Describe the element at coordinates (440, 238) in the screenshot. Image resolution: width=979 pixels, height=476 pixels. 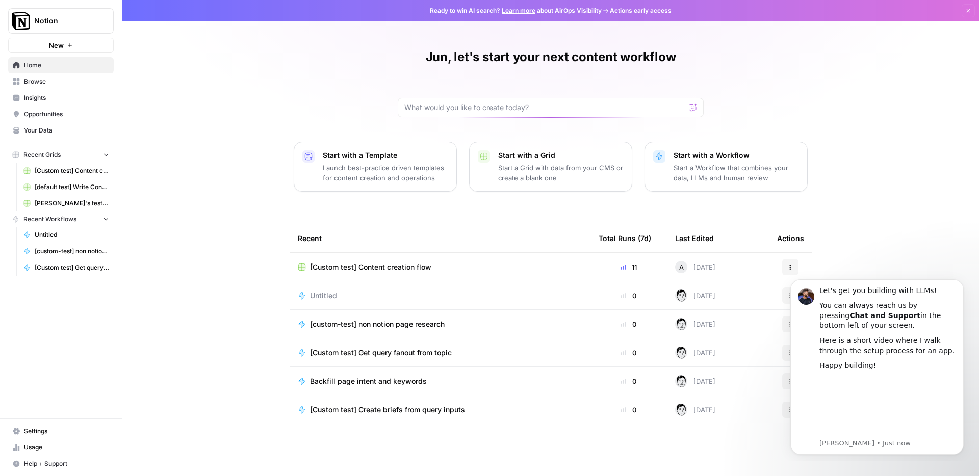
I see `div: Recent` at that location.